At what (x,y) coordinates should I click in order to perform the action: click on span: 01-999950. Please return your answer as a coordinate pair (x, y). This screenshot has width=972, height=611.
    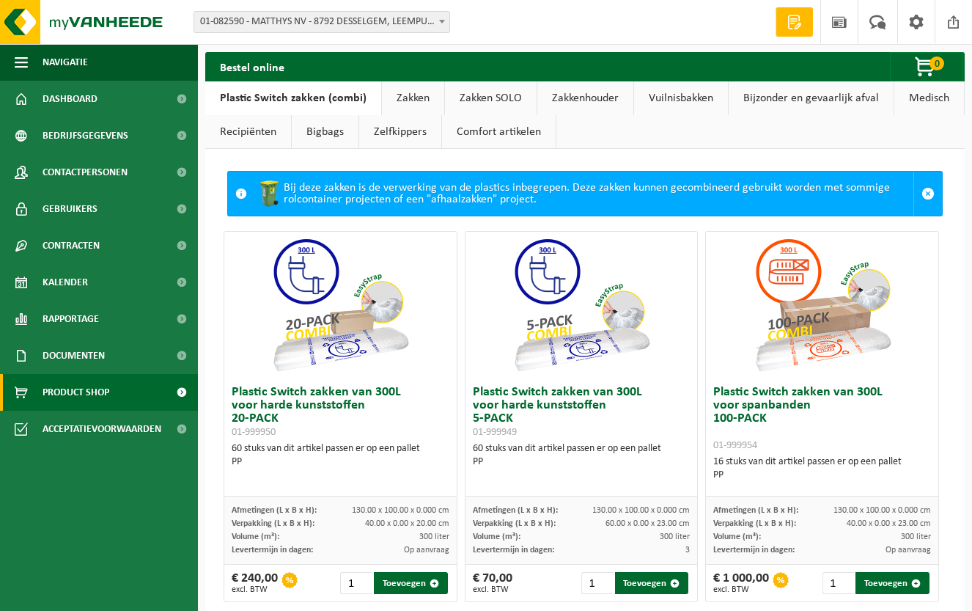
    Looking at the image, I should click on (254, 432).